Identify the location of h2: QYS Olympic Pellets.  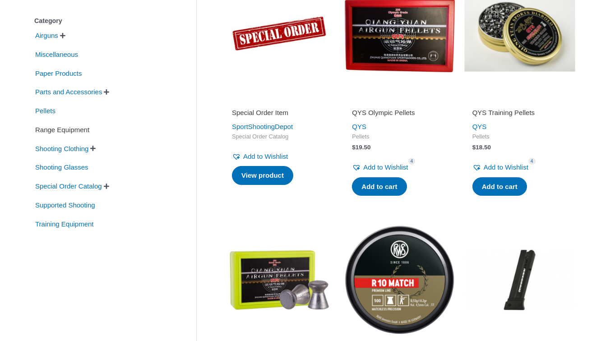
(399, 113).